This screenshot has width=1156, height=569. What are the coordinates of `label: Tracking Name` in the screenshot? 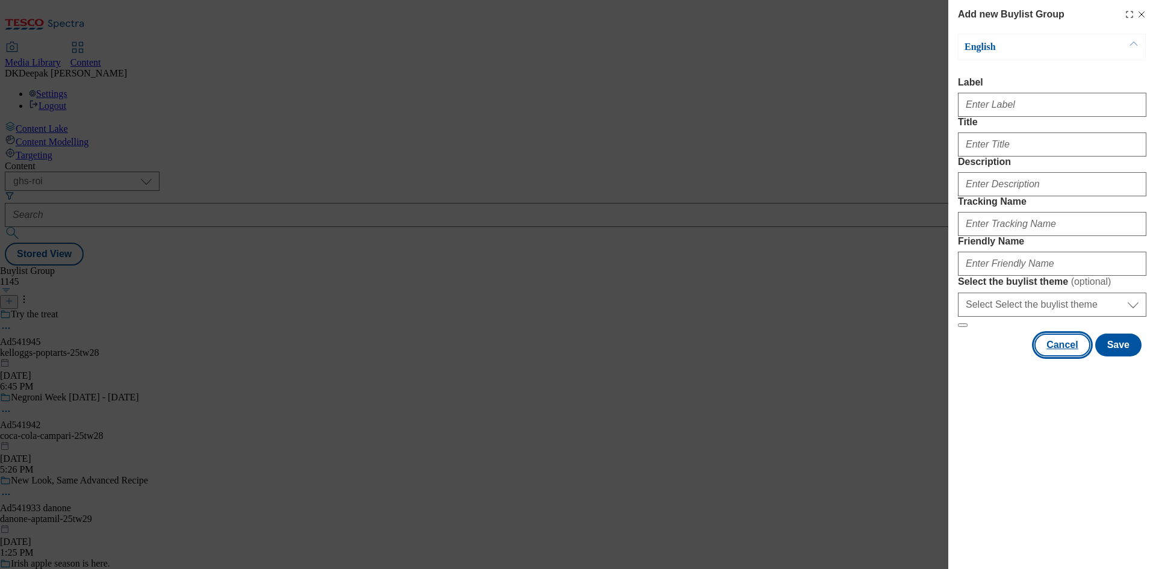 It's located at (1052, 202).